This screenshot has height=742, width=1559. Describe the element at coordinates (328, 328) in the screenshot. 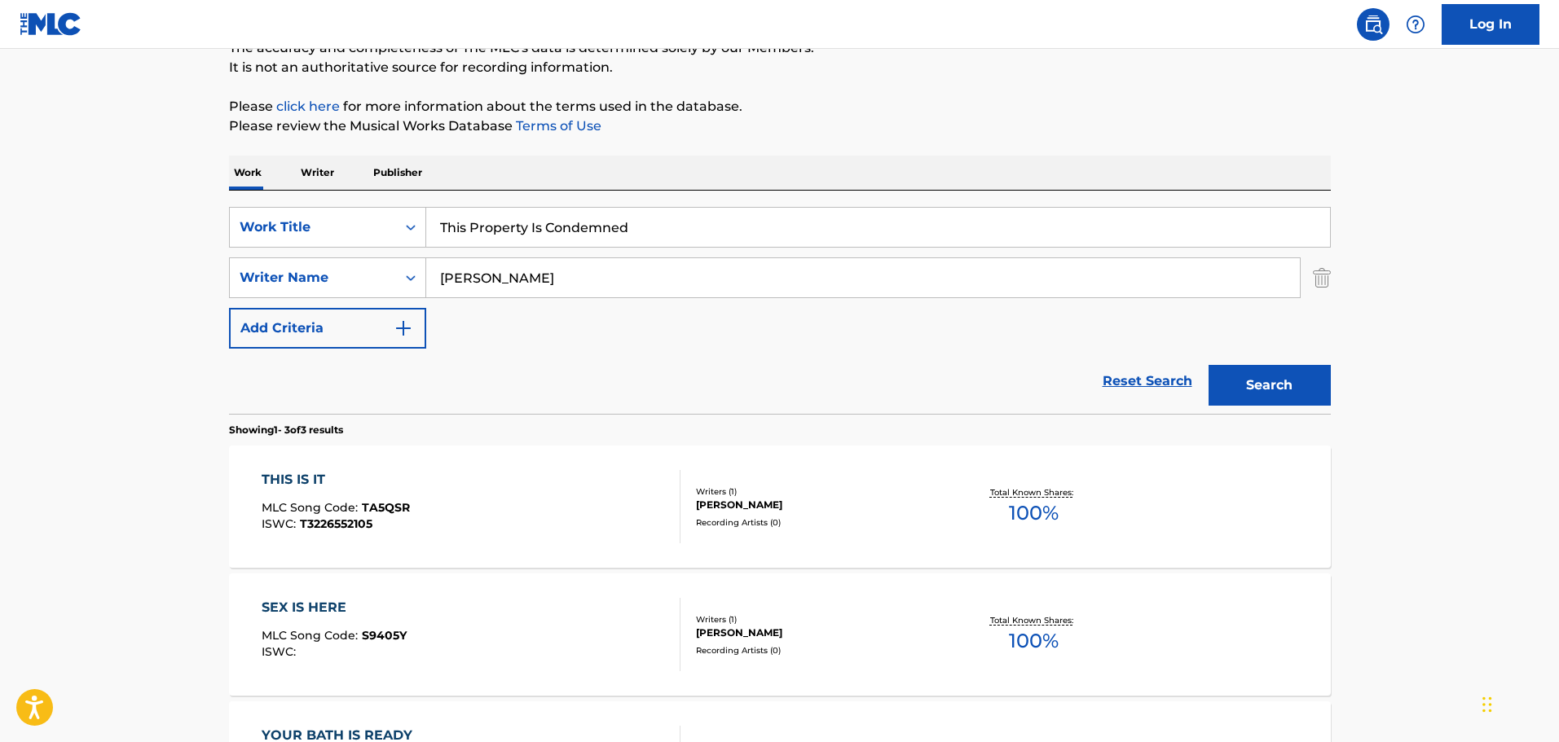

I see `button: Add Criteria` at that location.